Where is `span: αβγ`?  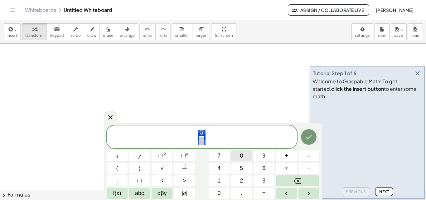
span: αβγ is located at coordinates (162, 193).